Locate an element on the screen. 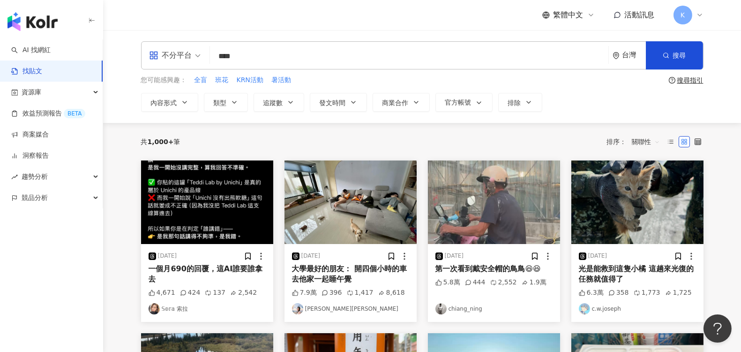 Image resolution: width=741 pixels, height=352 pixels. button: 追蹤數 is located at coordinates (279, 102).